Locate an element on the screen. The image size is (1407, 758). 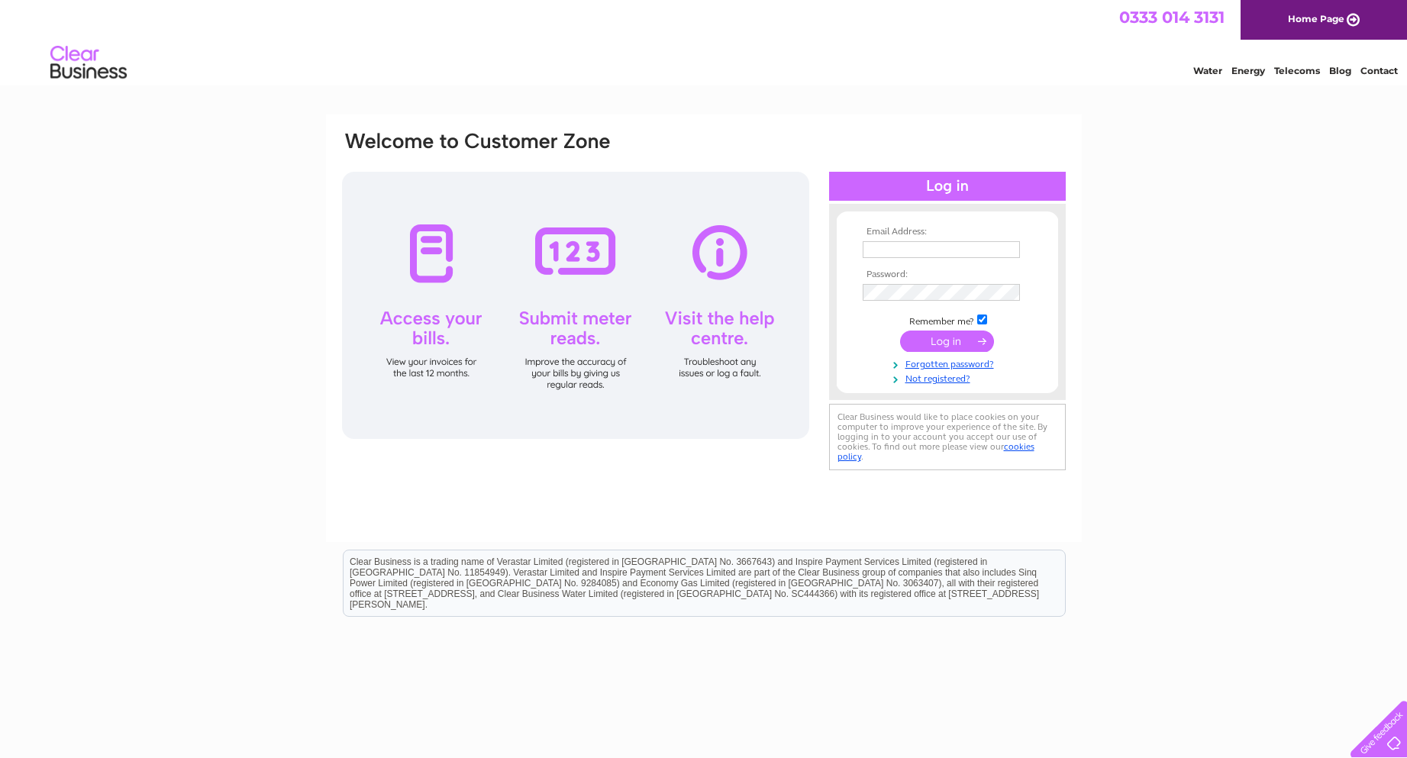
a: Water is located at coordinates (1208, 70).